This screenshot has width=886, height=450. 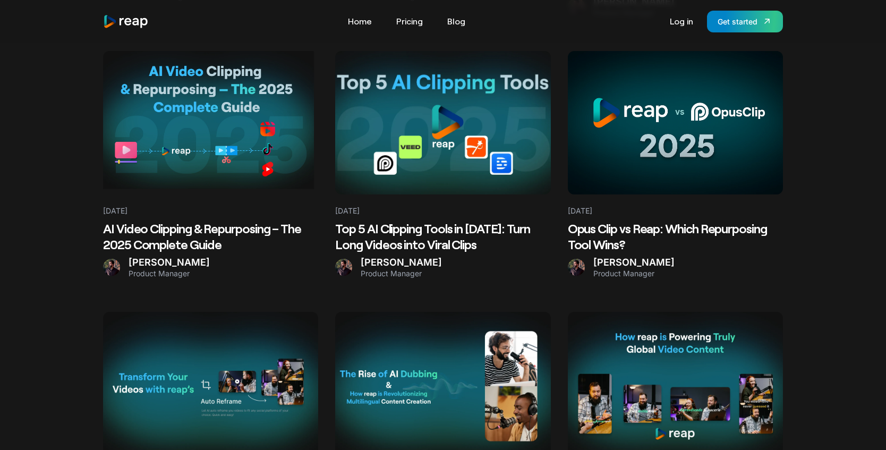 What do you see at coordinates (409, 21) in the screenshot?
I see `a: Pricing` at bounding box center [409, 21].